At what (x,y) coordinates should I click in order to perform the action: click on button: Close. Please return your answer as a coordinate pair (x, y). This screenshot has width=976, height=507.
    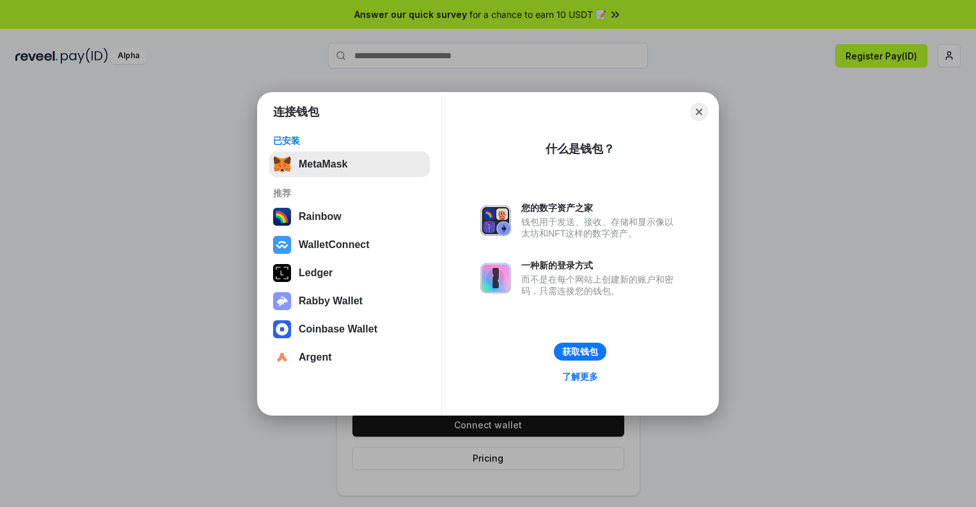
    Looking at the image, I should click on (699, 112).